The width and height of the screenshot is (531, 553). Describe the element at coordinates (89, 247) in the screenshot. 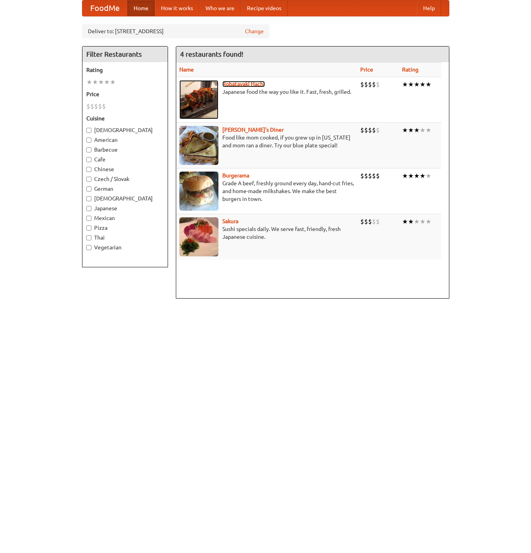

I see `input: Vegetarian` at that location.